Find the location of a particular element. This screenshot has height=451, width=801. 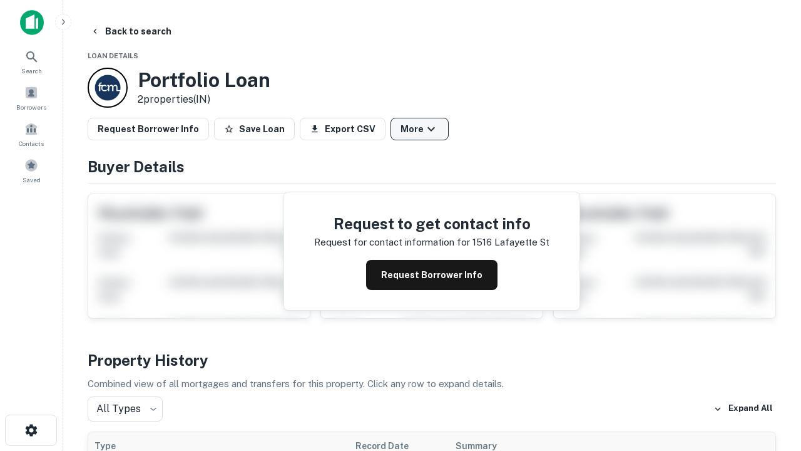

button: Save Loan is located at coordinates (254, 129).